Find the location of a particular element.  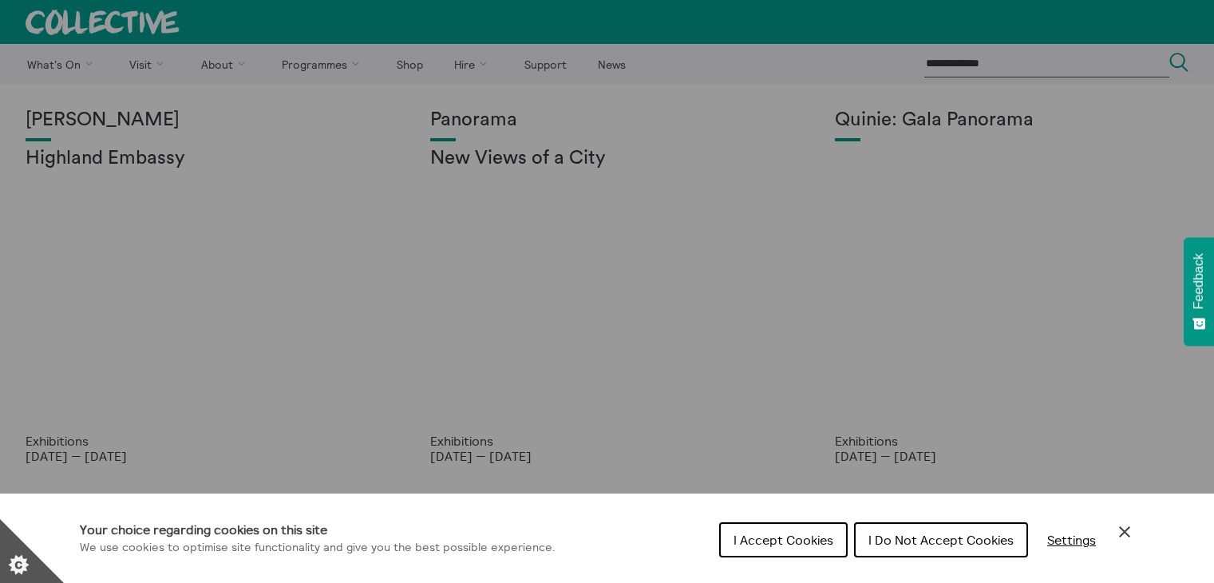

button: Feedback - Show survey is located at coordinates (1199, 291).